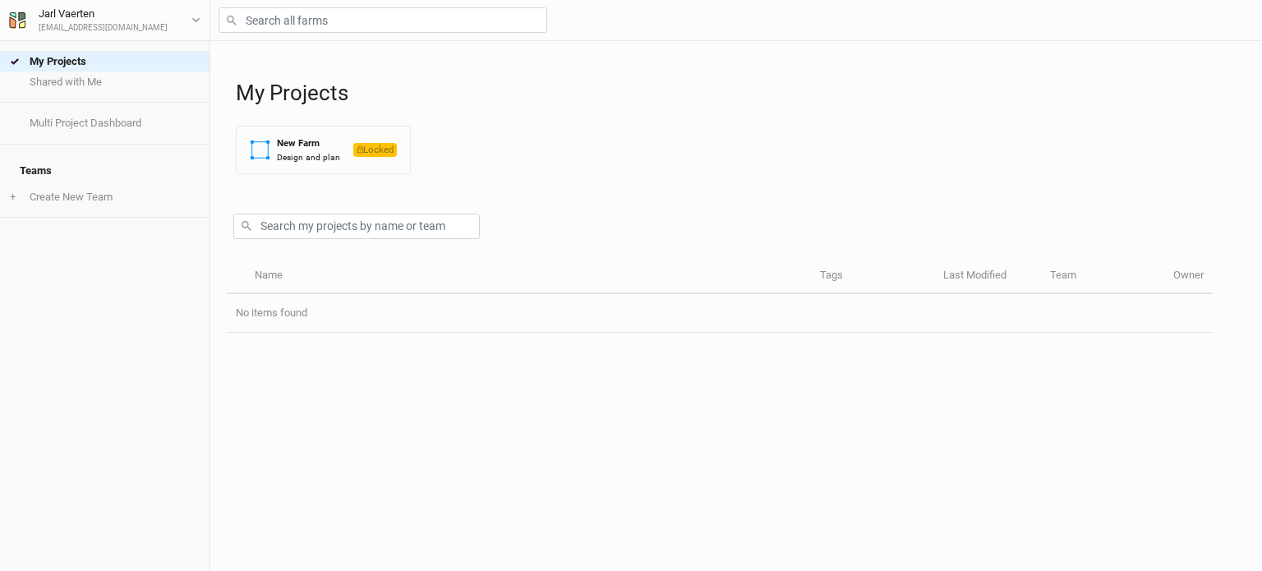 This screenshot has width=1262, height=571. What do you see at coordinates (528, 276) in the screenshot?
I see `th: Name` at bounding box center [528, 276].